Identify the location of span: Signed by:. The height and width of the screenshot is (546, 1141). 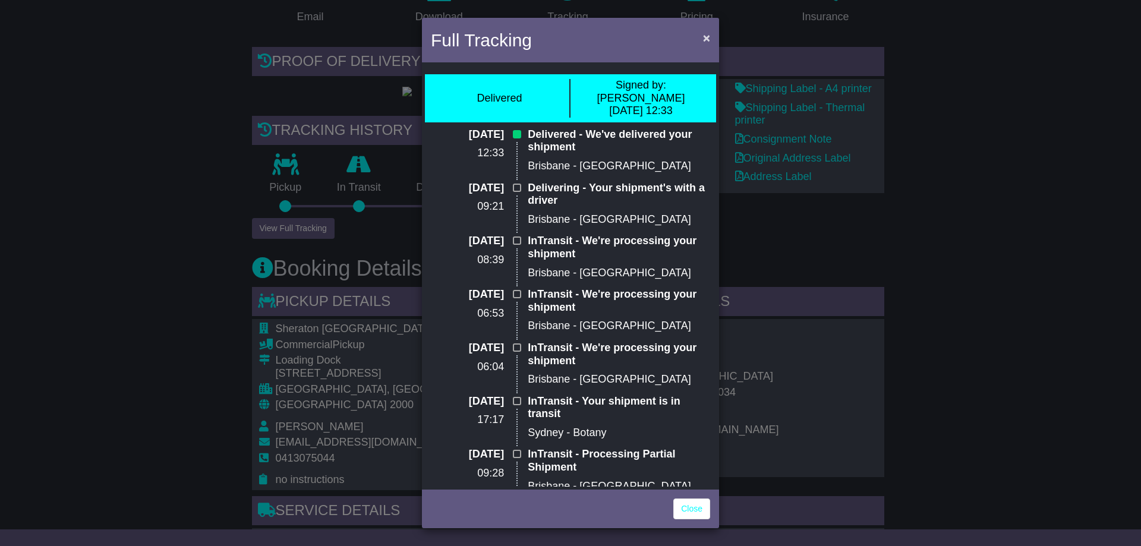
(640, 85).